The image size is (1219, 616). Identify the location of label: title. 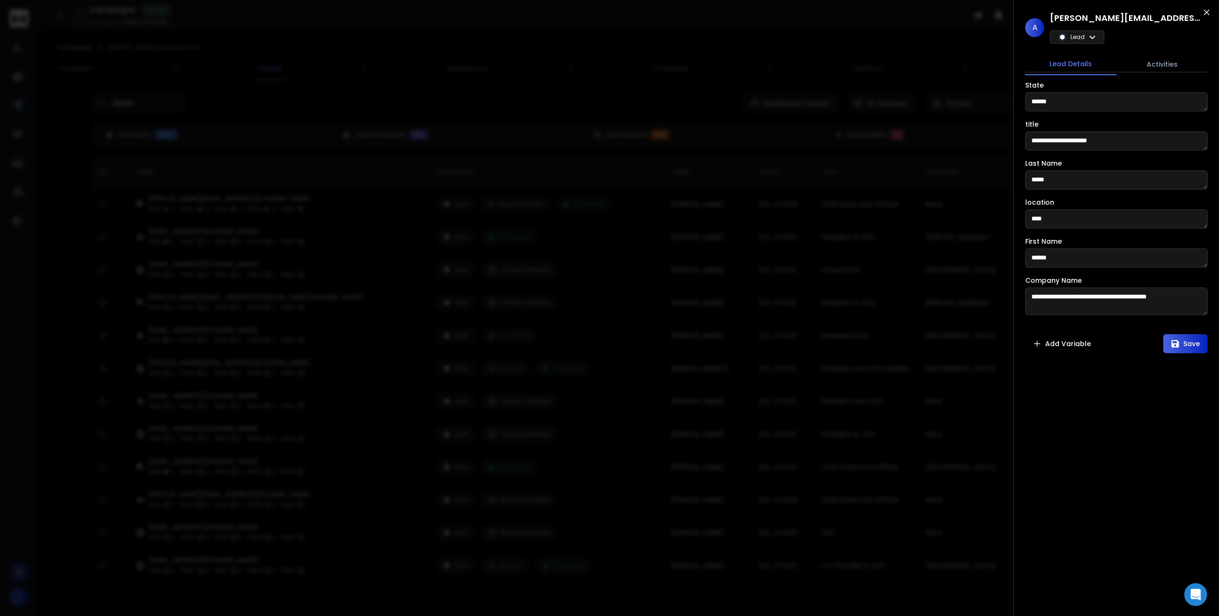
(1032, 124).